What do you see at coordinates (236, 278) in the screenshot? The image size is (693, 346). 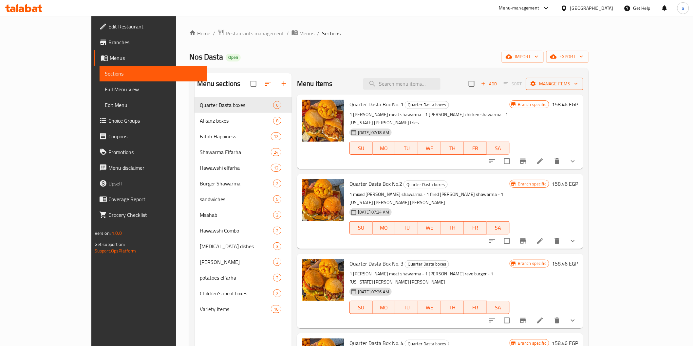 I see `span: potatoes elfarha` at bounding box center [236, 278].